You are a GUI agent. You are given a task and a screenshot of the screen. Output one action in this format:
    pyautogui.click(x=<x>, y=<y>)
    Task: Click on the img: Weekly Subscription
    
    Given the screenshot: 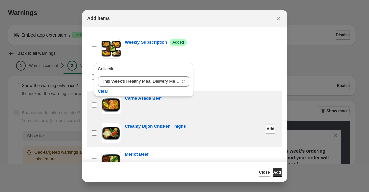 What is the action you would take?
    pyautogui.click(x=111, y=49)
    